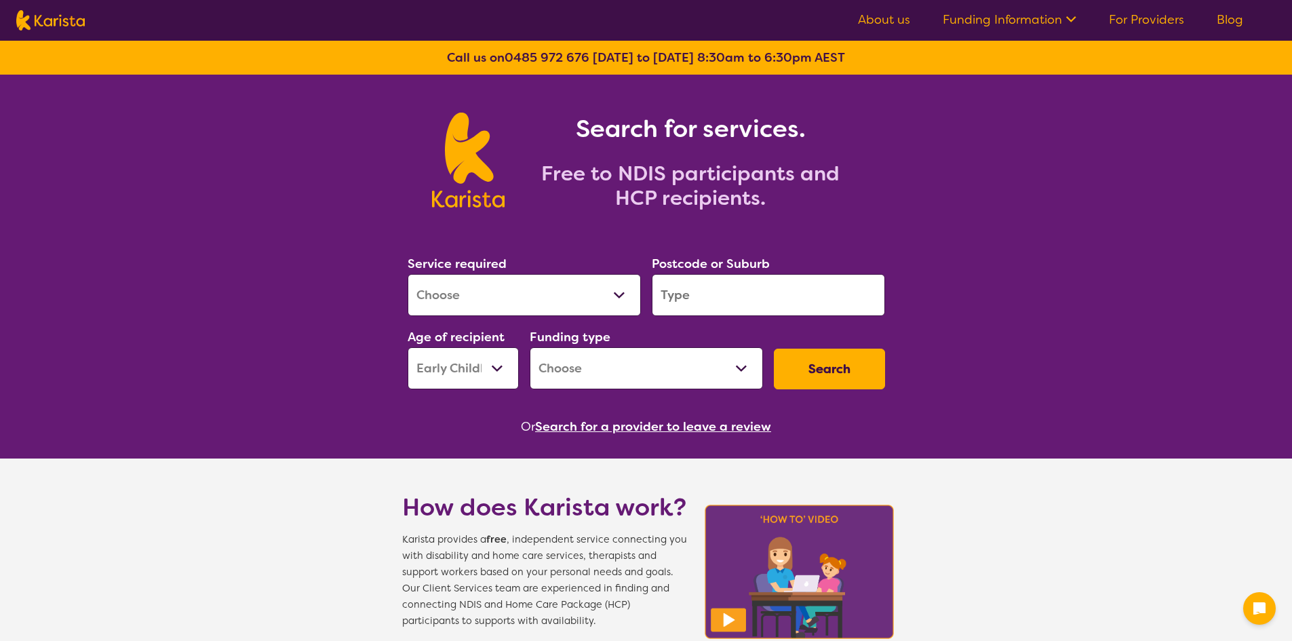 Image resolution: width=1292 pixels, height=641 pixels. I want to click on h1: How does Karista work?, so click(545, 507).